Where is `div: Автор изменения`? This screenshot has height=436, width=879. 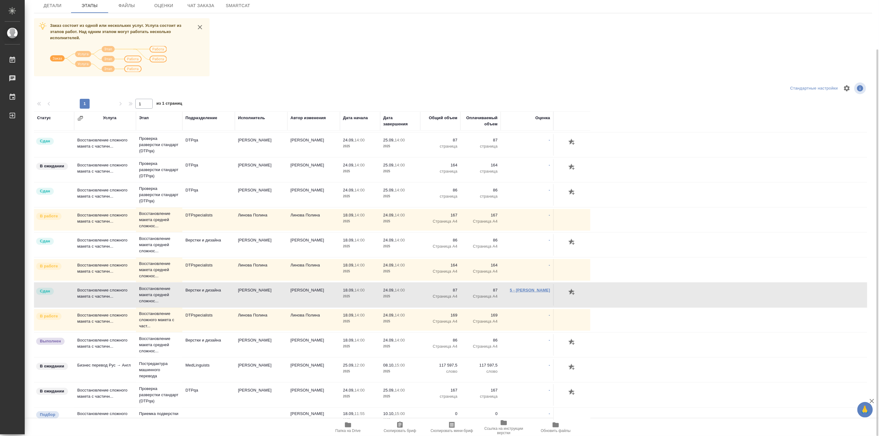
div: Автор изменения is located at coordinates (308, 118).